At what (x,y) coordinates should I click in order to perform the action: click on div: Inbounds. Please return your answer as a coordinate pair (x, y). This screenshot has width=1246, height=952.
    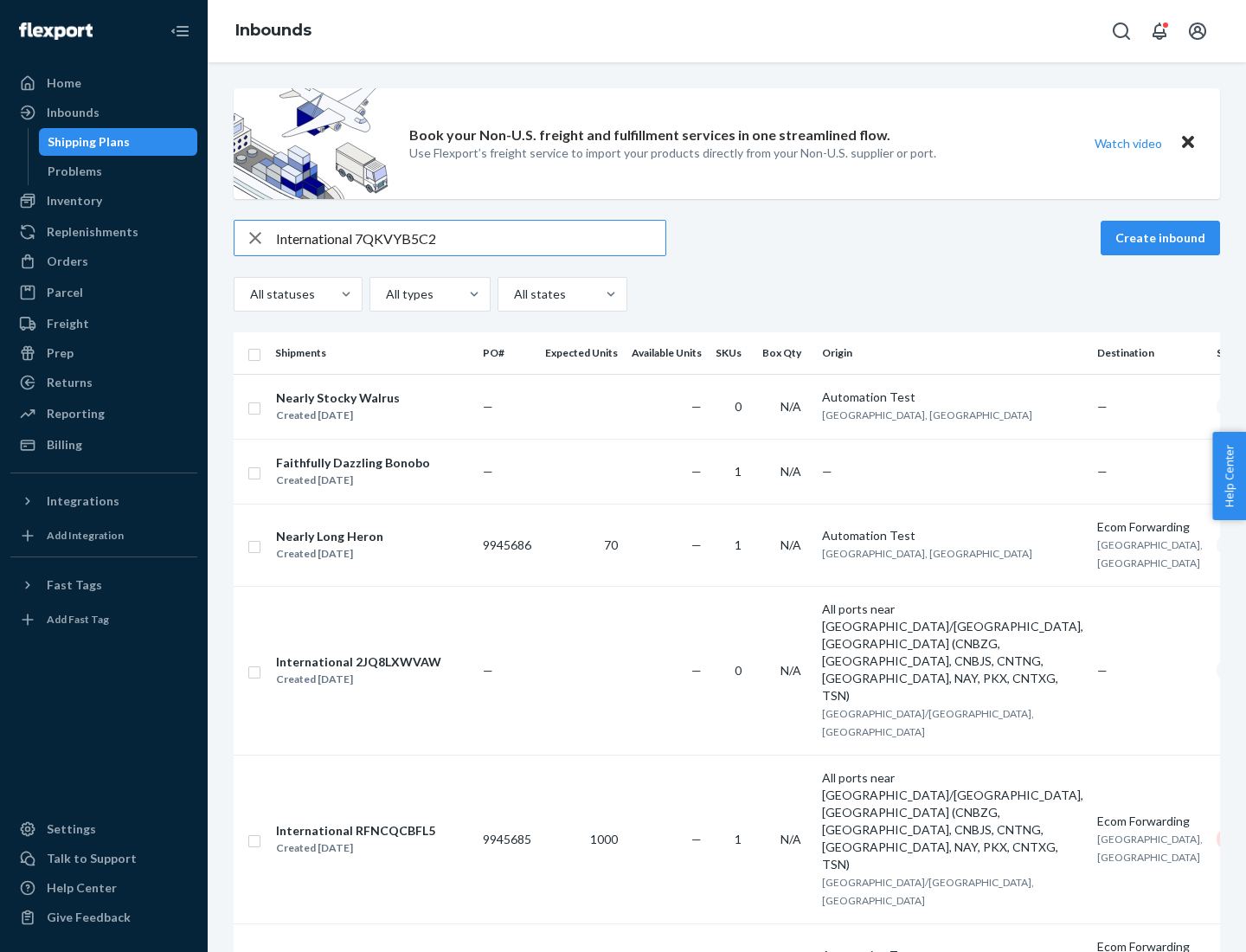
    Looking at the image, I should click on (73, 113).